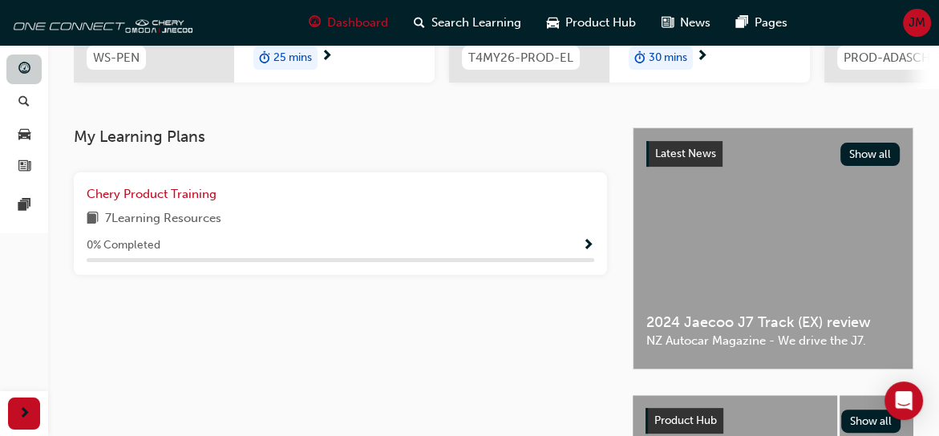 The width and height of the screenshot is (939, 436). Describe the element at coordinates (152, 194) in the screenshot. I see `span: Chery Product Training` at that location.